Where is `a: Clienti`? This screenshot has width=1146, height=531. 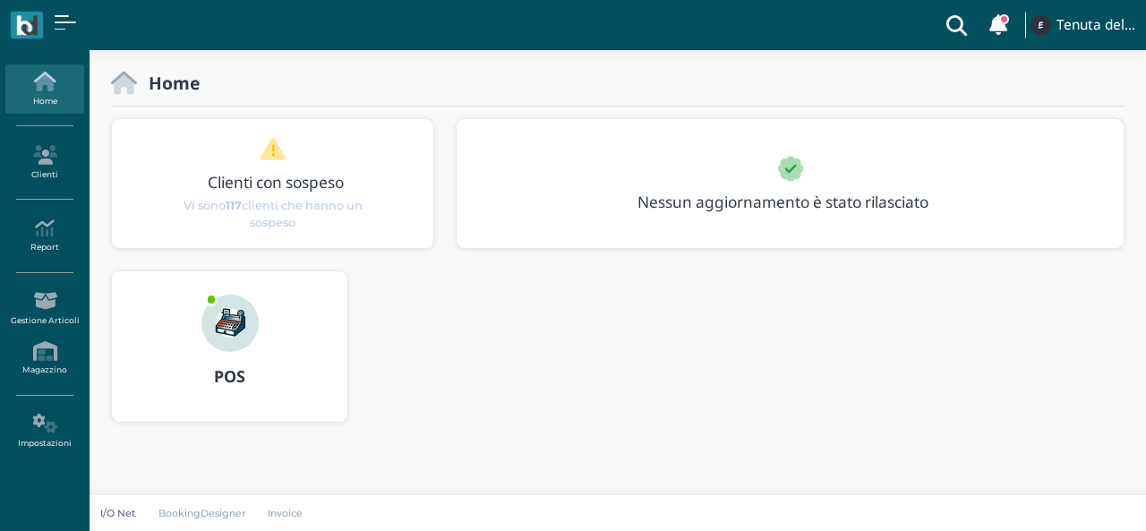
a: Clienti is located at coordinates (44, 162).